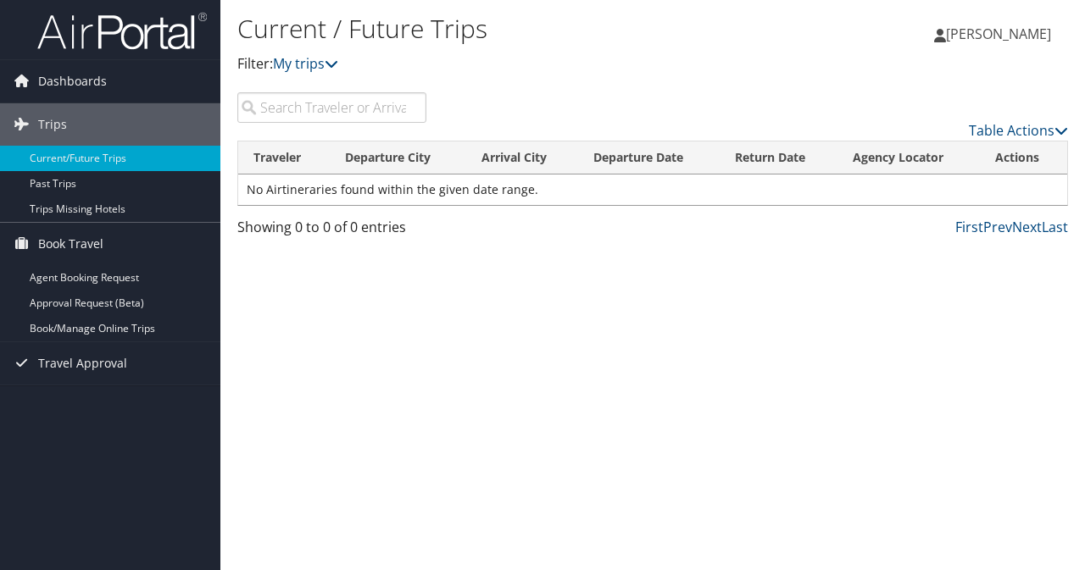 This screenshot has width=1085, height=570. I want to click on img: airportal-logo.png, so click(122, 31).